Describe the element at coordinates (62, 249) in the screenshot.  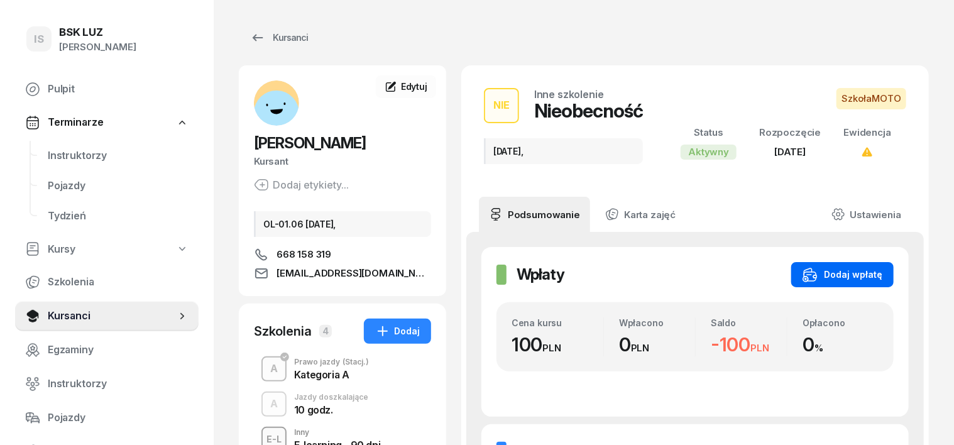
I see `span: Kursy` at that location.